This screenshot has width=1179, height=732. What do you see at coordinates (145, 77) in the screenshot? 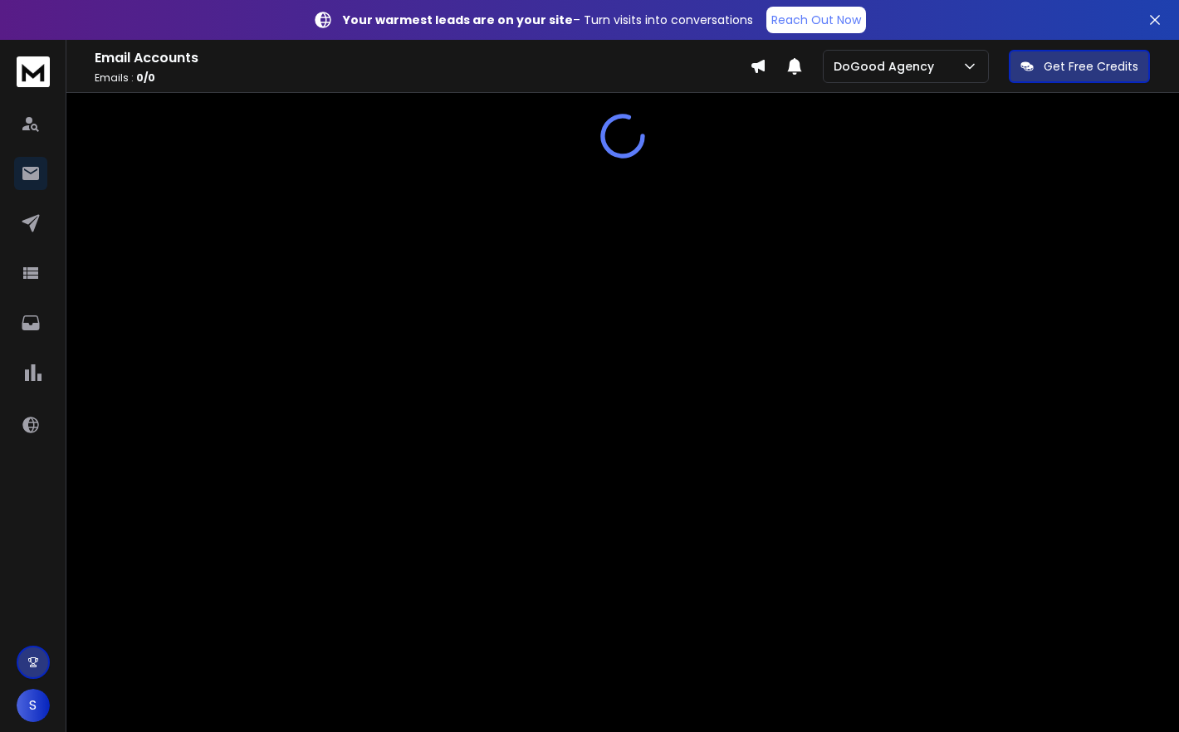
I see `span: 0 / 0` at bounding box center [145, 77].